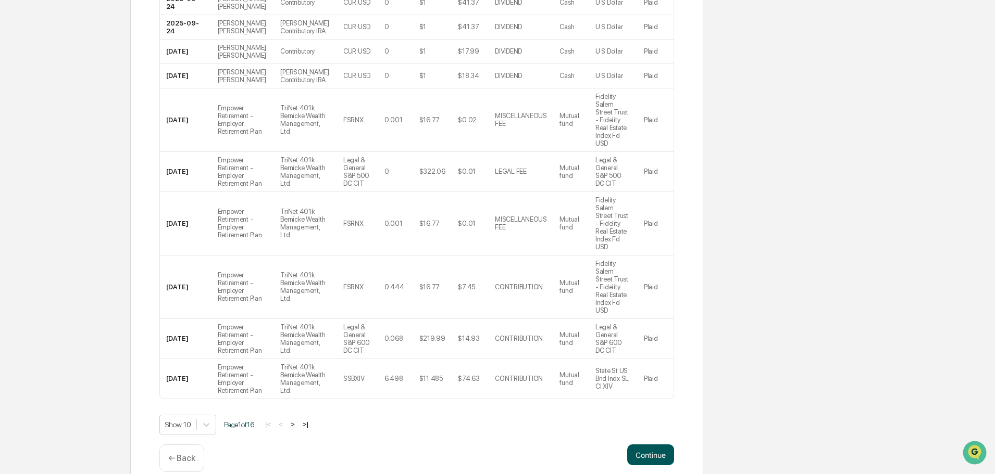 Image resolution: width=995 pixels, height=474 pixels. What do you see at coordinates (432, 338) in the screenshot?
I see `div: $219.99` at bounding box center [432, 338].